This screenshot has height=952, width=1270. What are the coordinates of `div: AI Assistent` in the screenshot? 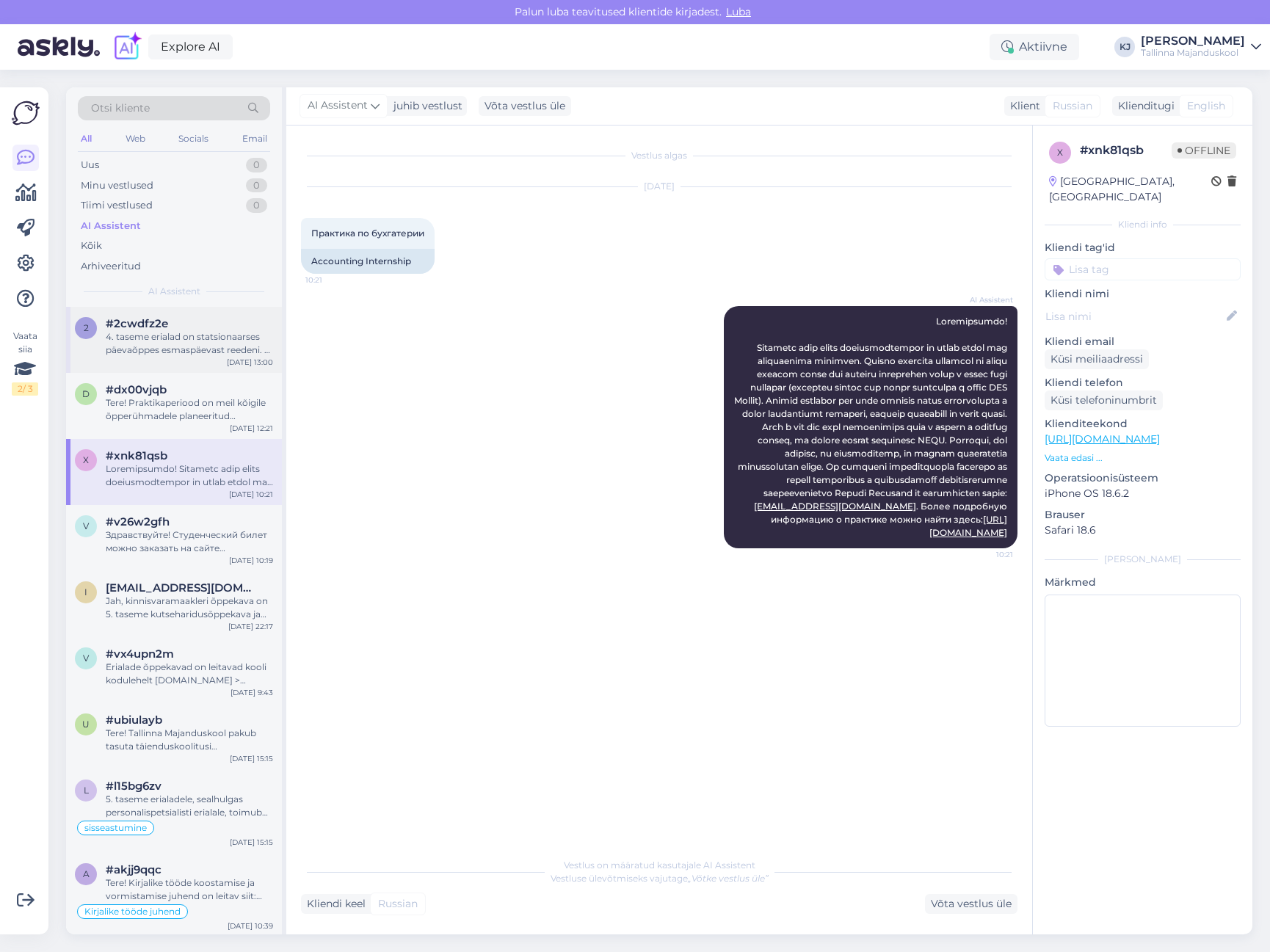 It's located at (110, 226).